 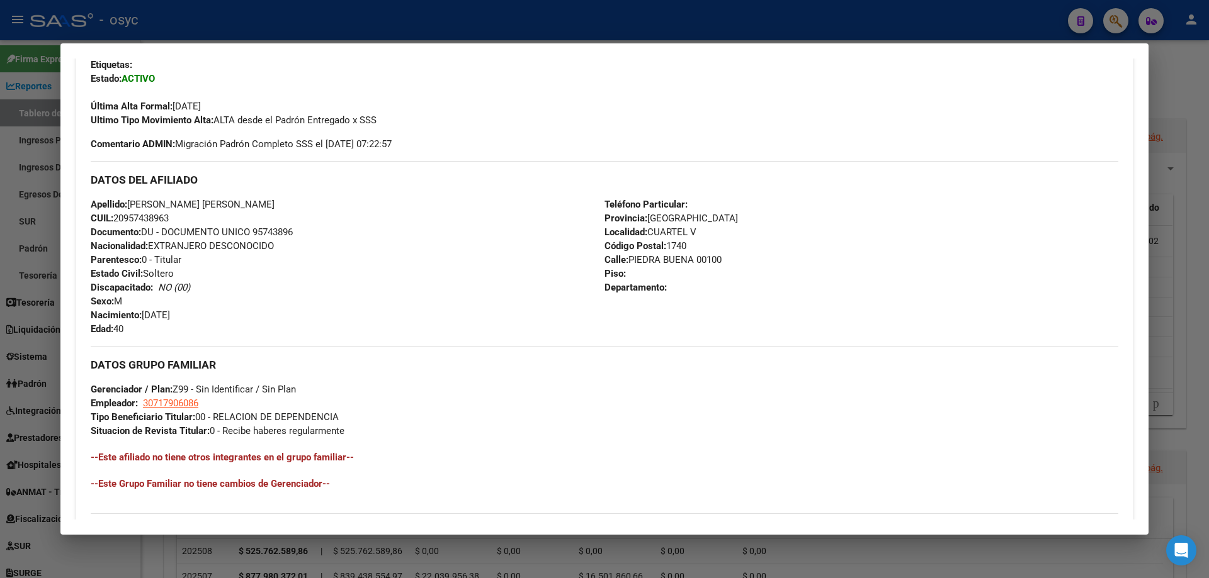 I want to click on strong: Estado:, so click(x=106, y=79).